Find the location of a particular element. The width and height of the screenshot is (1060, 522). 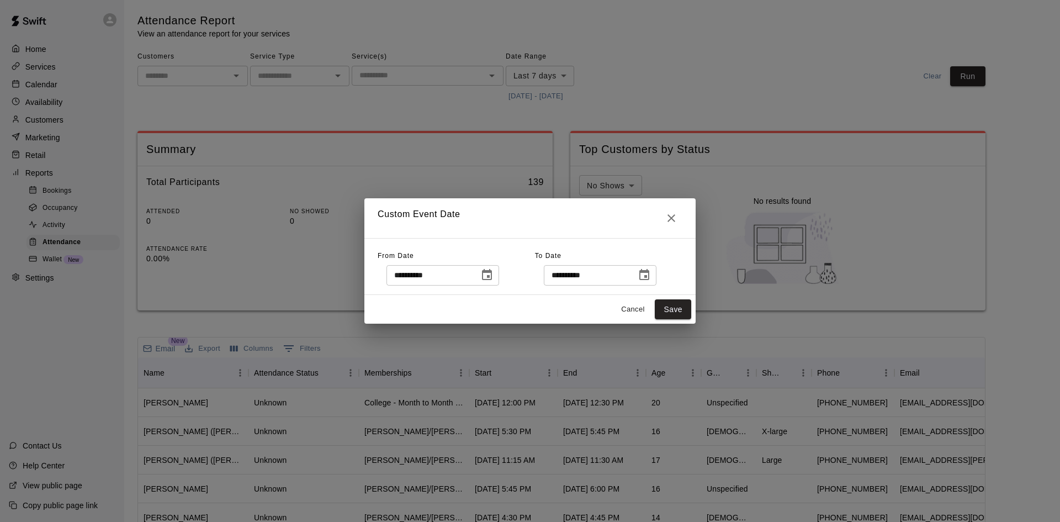

button: Choose date, selected date is Sep 12, 2025 is located at coordinates (487, 275).